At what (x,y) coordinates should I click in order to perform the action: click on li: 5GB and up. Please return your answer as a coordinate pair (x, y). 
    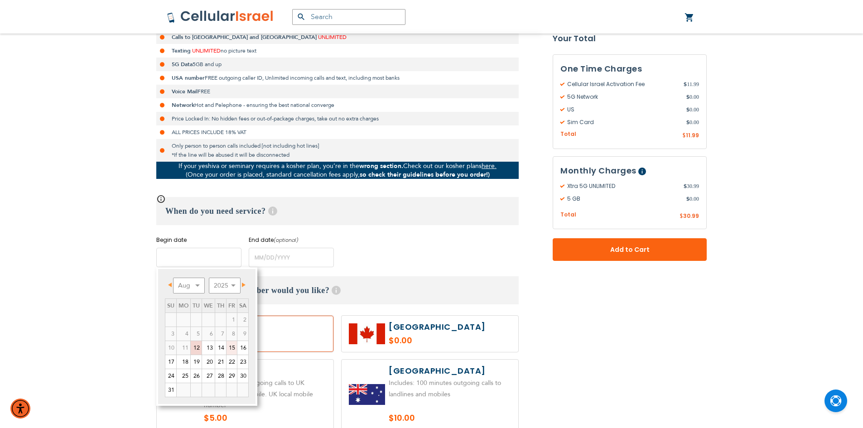
    Looking at the image, I should click on (338, 64).